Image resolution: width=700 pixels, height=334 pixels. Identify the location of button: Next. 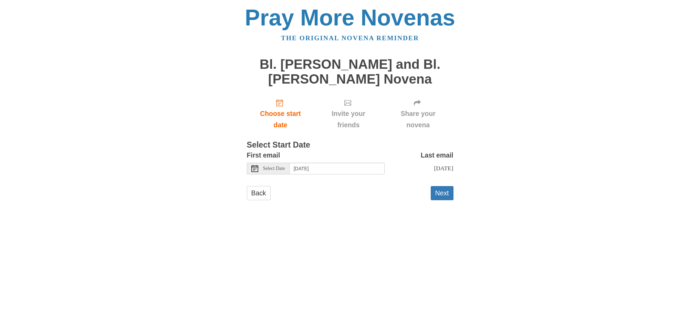
(442, 193).